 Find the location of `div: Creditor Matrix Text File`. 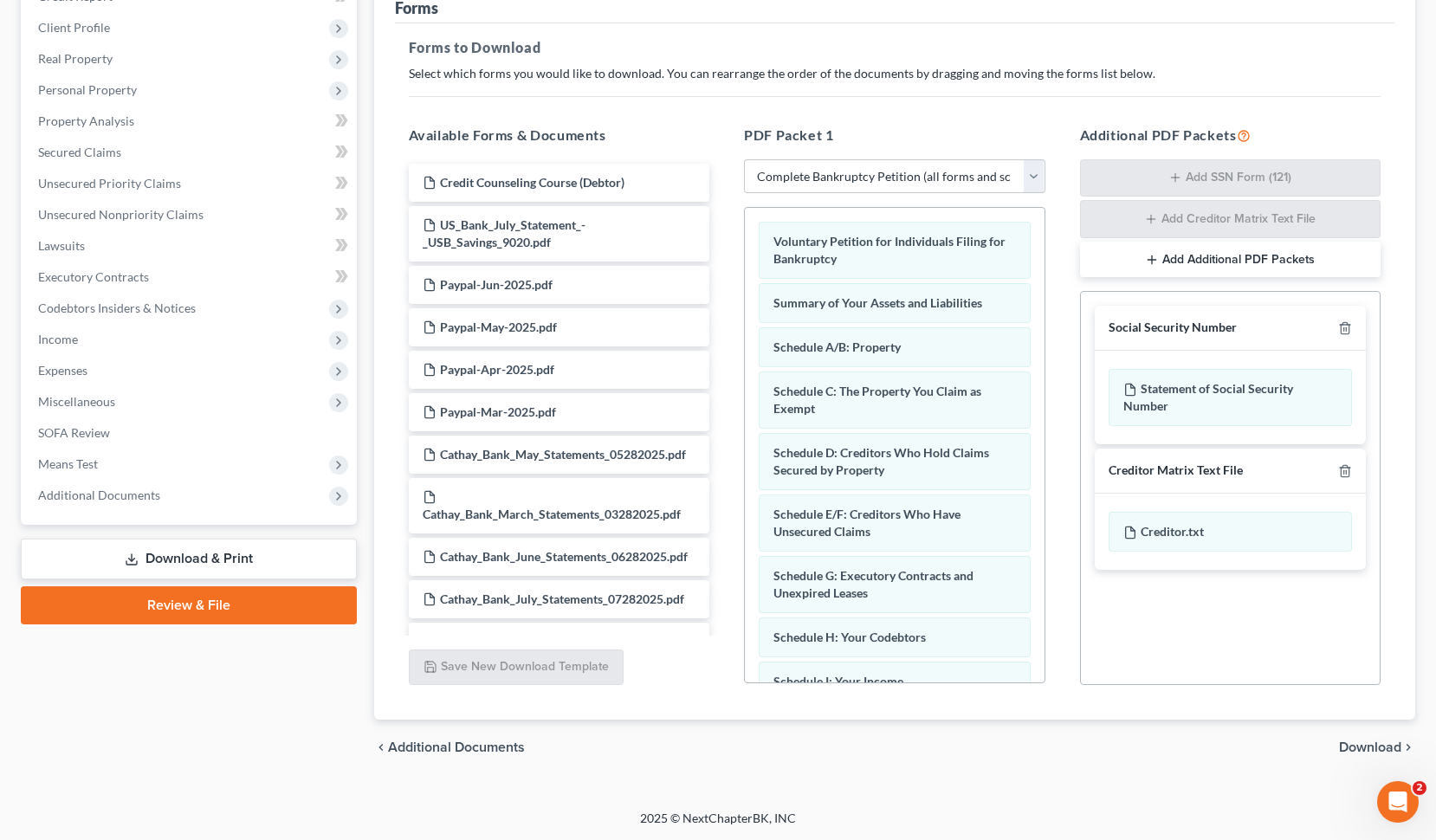

div: Creditor Matrix Text File is located at coordinates (1175, 471).